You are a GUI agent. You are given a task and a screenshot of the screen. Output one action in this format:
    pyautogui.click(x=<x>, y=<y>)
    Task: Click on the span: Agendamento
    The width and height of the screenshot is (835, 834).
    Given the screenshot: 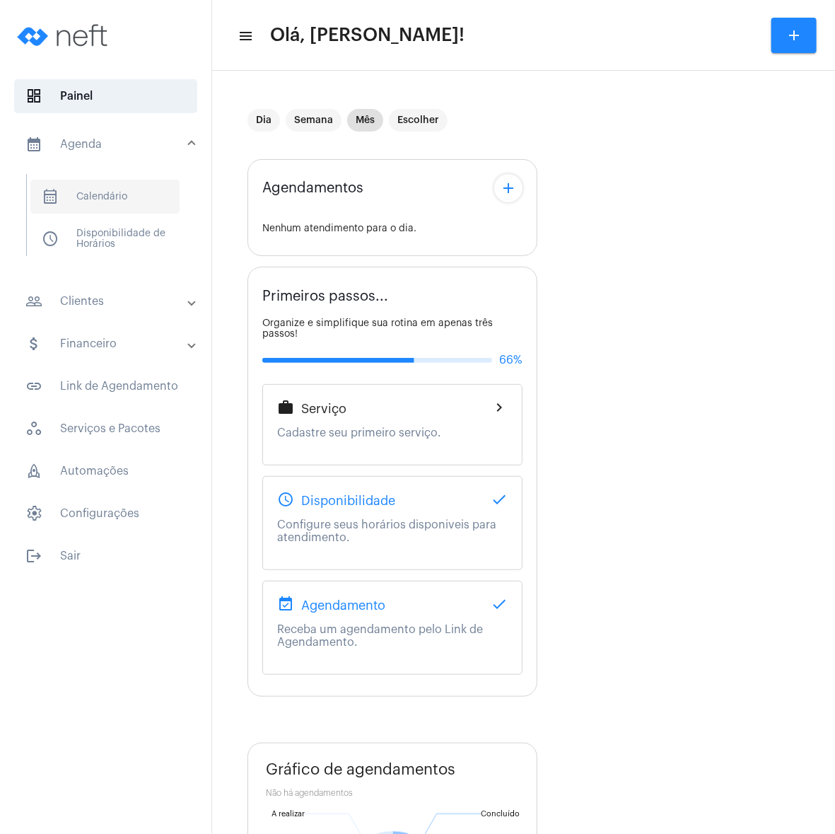 What is the action you would take?
    pyautogui.click(x=343, y=605)
    